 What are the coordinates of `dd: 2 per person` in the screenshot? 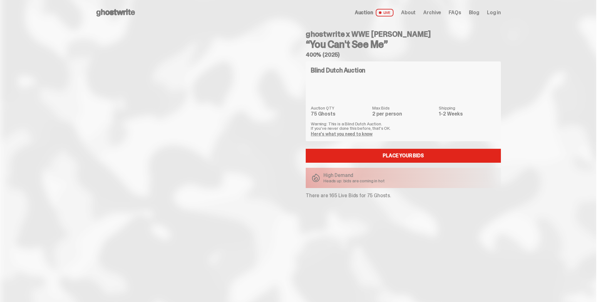 It's located at (404, 114).